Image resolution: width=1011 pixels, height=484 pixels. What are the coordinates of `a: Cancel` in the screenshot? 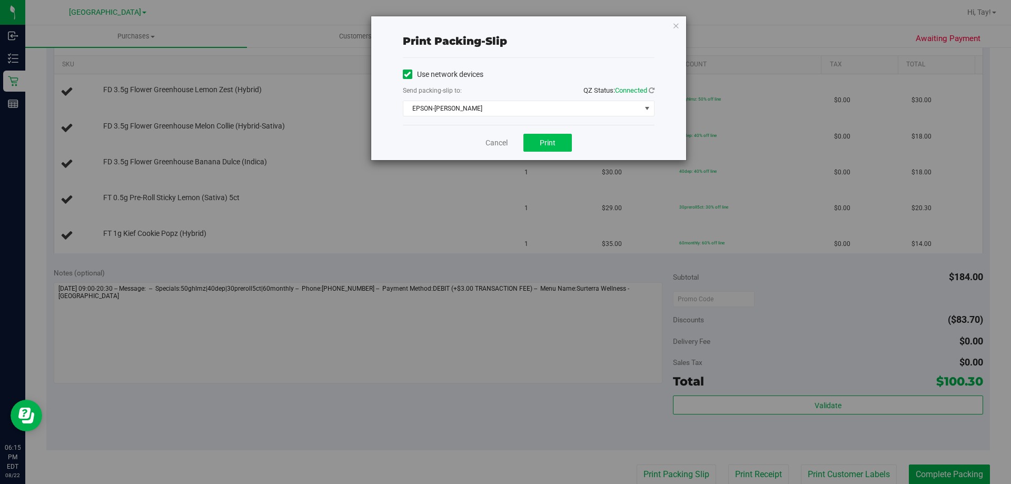 It's located at (497, 143).